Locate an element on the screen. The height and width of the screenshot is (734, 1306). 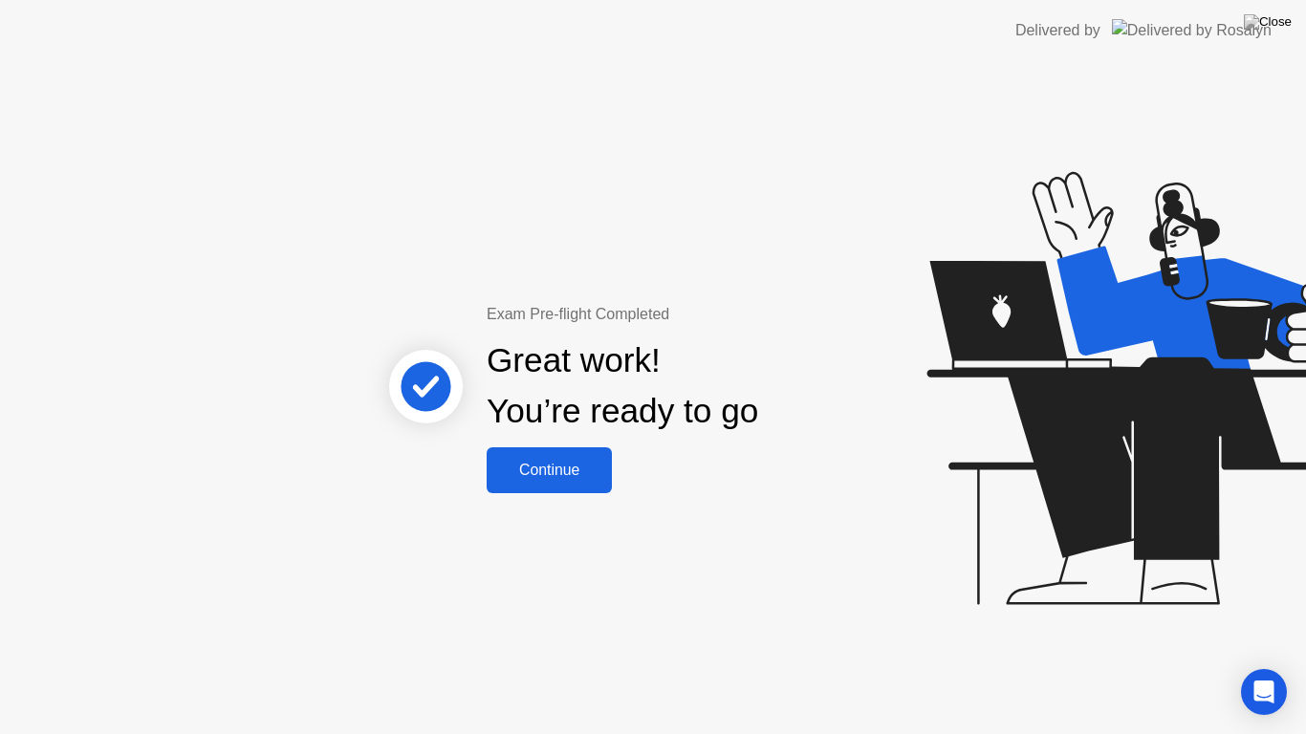
img: Delivered by Rosalyn is located at coordinates (1191, 30).